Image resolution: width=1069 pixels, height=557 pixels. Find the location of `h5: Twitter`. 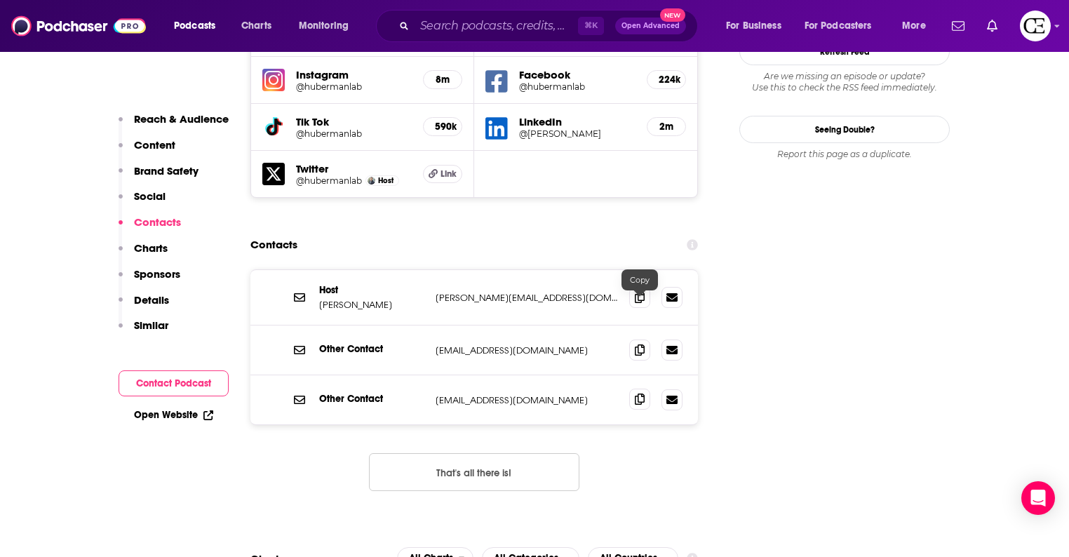

h5: Twitter is located at coordinates (354, 168).